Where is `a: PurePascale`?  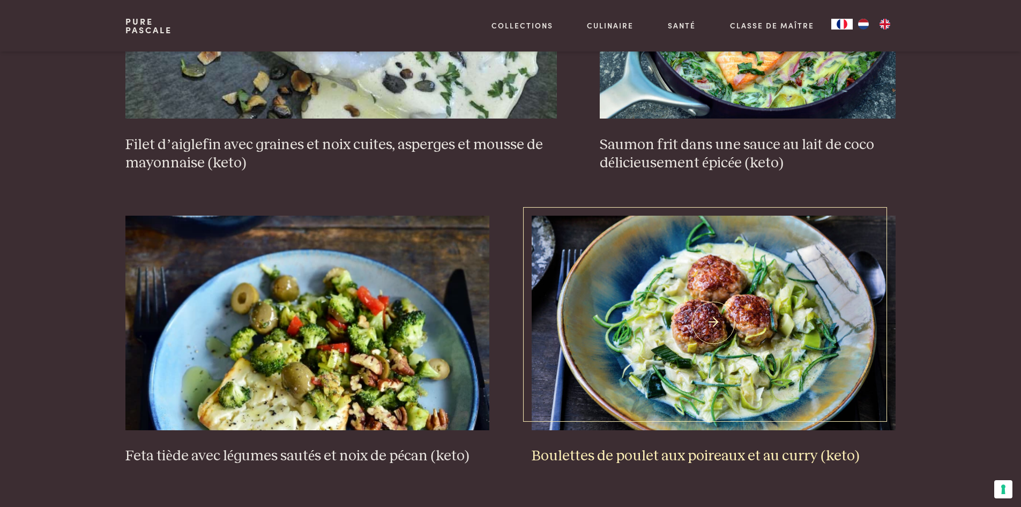
a: PurePascale is located at coordinates (149, 26).